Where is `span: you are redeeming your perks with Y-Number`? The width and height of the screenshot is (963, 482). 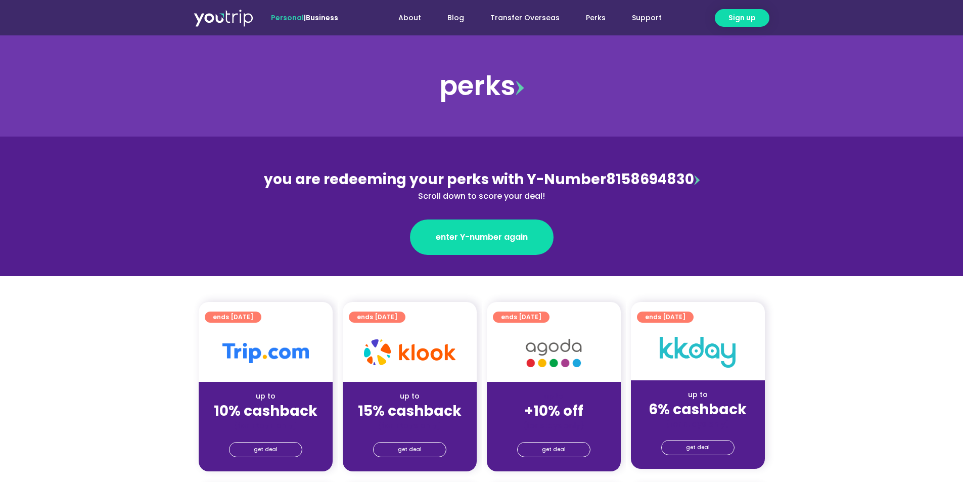
span: you are redeeming your perks with Y-Number is located at coordinates (435, 179).